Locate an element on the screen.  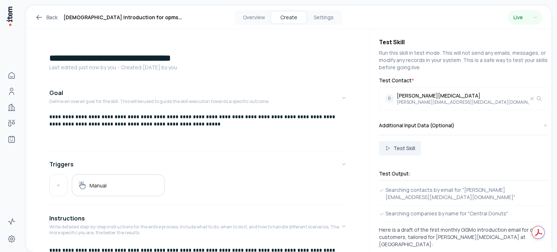
div: Triggers is located at coordinates (198, 188).